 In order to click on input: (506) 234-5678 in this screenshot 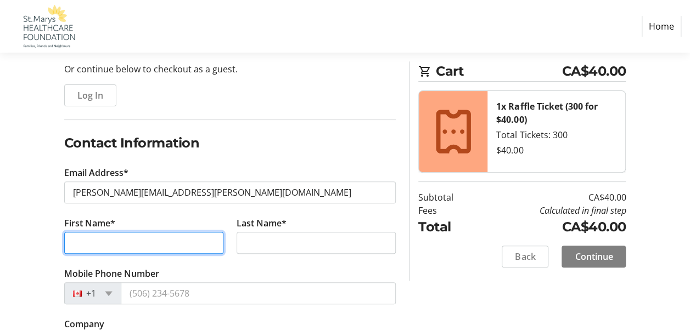, I will do `click(259, 294)`.